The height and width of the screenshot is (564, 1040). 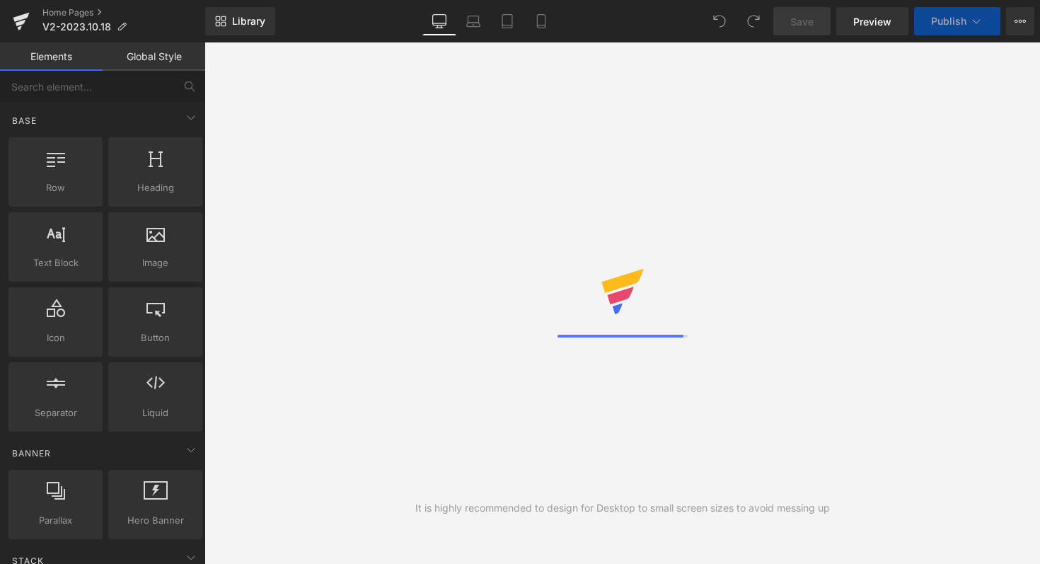 I want to click on span: Hero Banner, so click(x=155, y=520).